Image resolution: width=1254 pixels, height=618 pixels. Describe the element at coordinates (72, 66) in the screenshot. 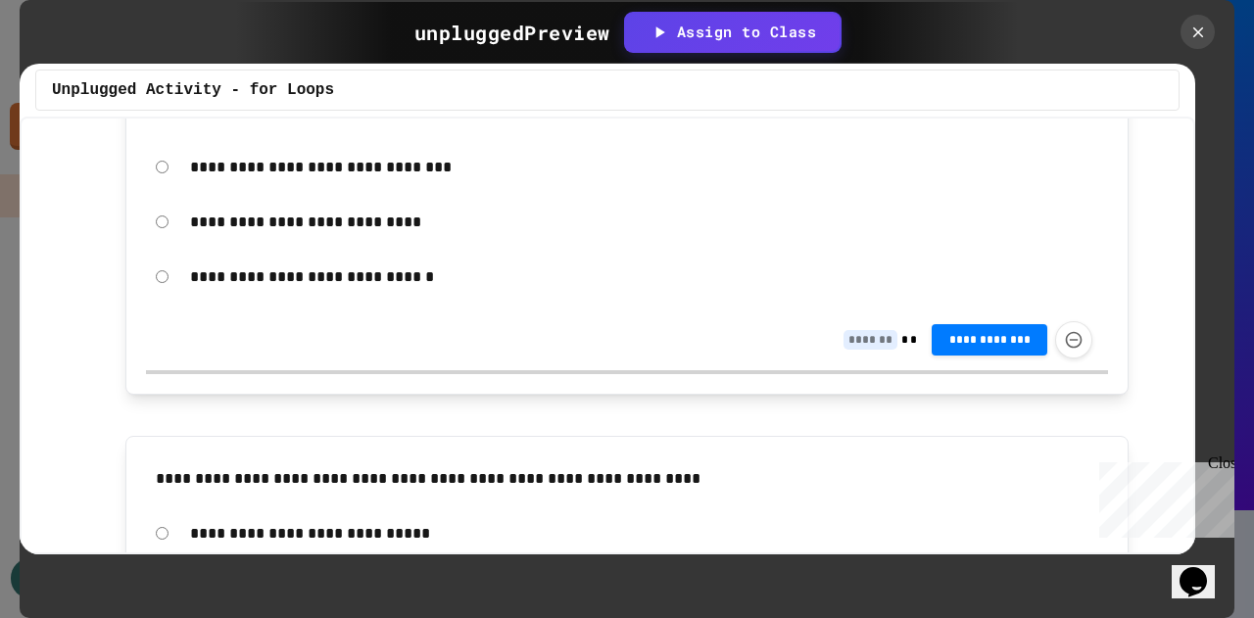

I see `div: Chat with us now!Close` at that location.